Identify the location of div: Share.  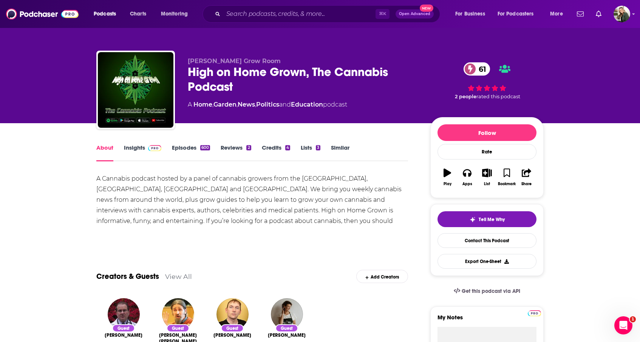
(526, 184).